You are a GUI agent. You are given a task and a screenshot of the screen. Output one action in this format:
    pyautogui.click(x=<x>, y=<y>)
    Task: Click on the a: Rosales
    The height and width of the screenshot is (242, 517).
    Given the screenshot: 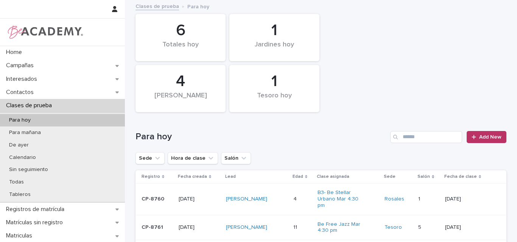 What is the action you would take?
    pyautogui.click(x=394, y=199)
    